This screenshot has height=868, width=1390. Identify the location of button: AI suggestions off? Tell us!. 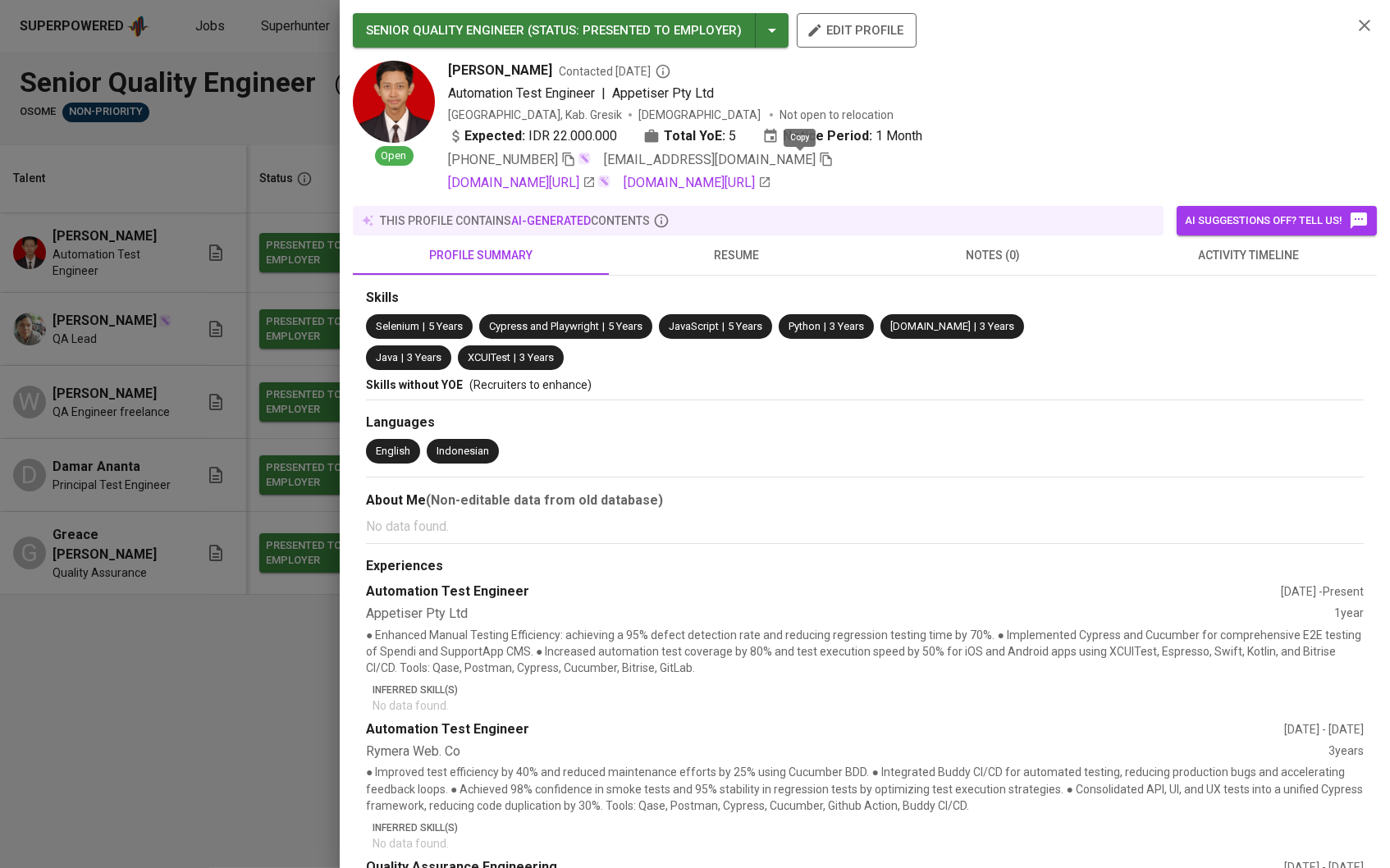
(1277, 221).